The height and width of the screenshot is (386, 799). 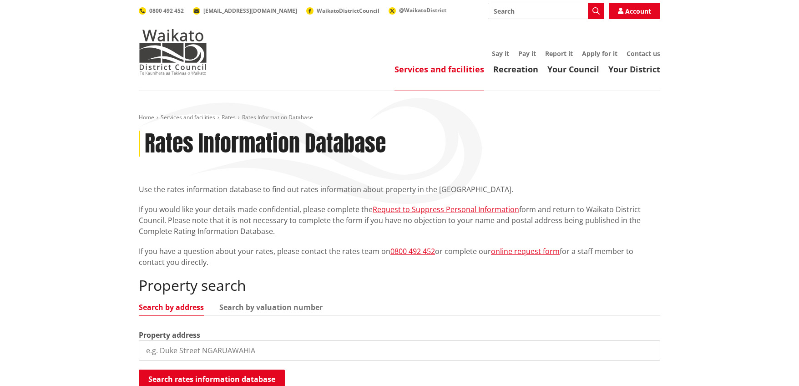 What do you see at coordinates (265, 144) in the screenshot?
I see `h1: Rates Information Database` at bounding box center [265, 144].